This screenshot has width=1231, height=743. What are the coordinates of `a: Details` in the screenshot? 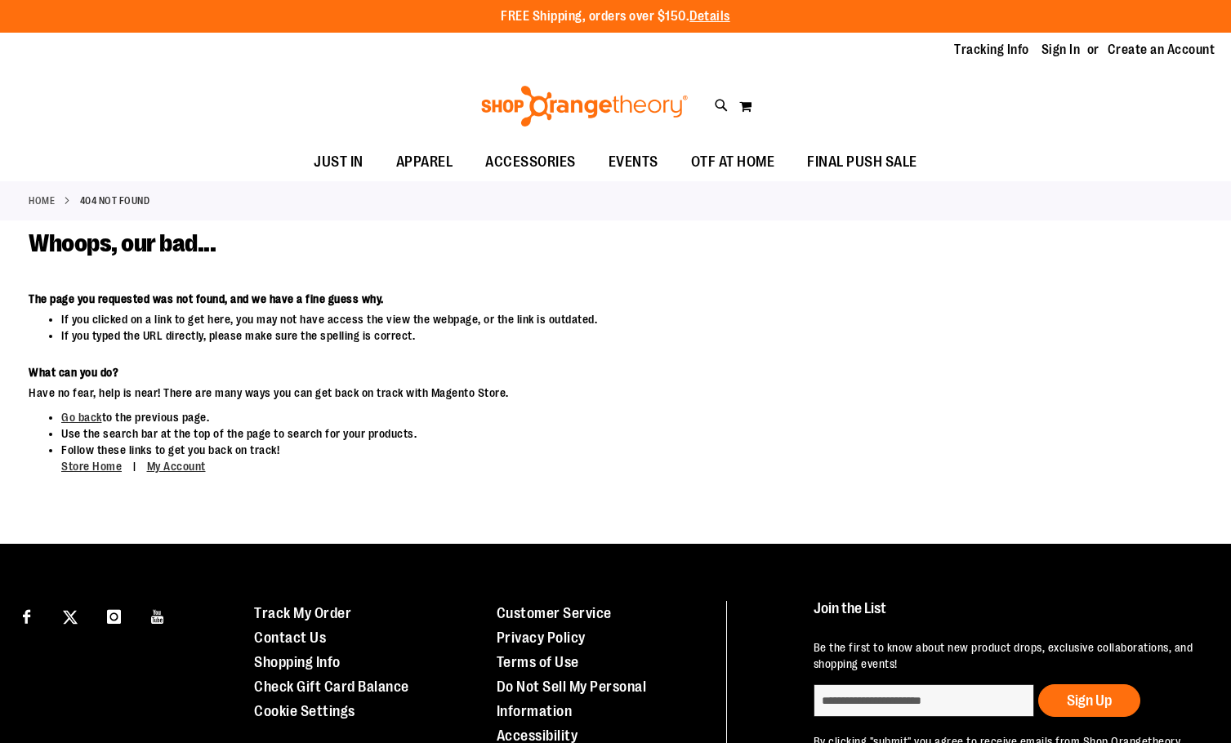 It's located at (710, 16).